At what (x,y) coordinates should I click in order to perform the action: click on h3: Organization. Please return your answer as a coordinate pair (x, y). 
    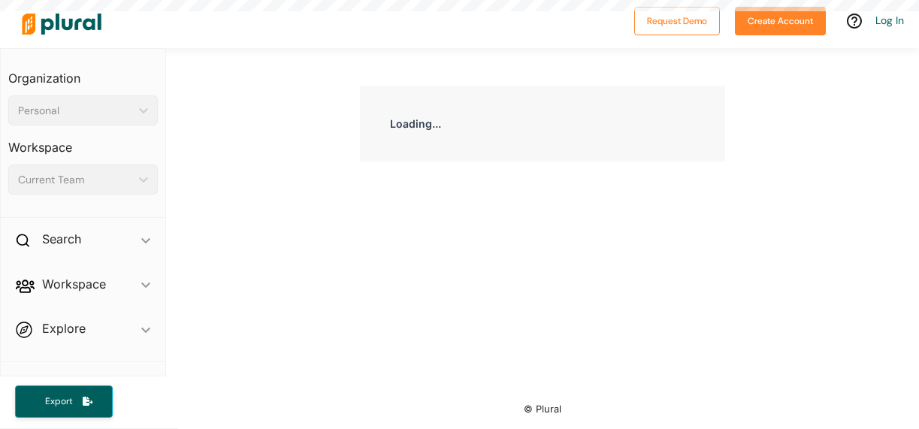
    Looking at the image, I should click on (83, 73).